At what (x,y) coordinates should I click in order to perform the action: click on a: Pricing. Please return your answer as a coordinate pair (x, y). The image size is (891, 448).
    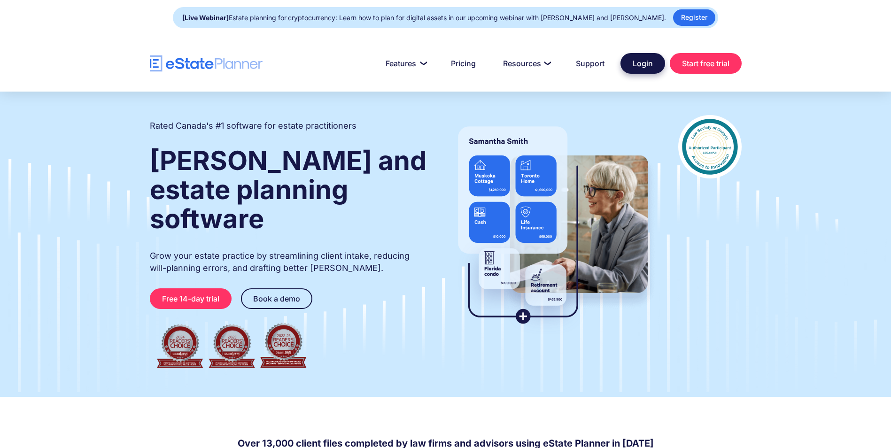
    Looking at the image, I should click on (463, 63).